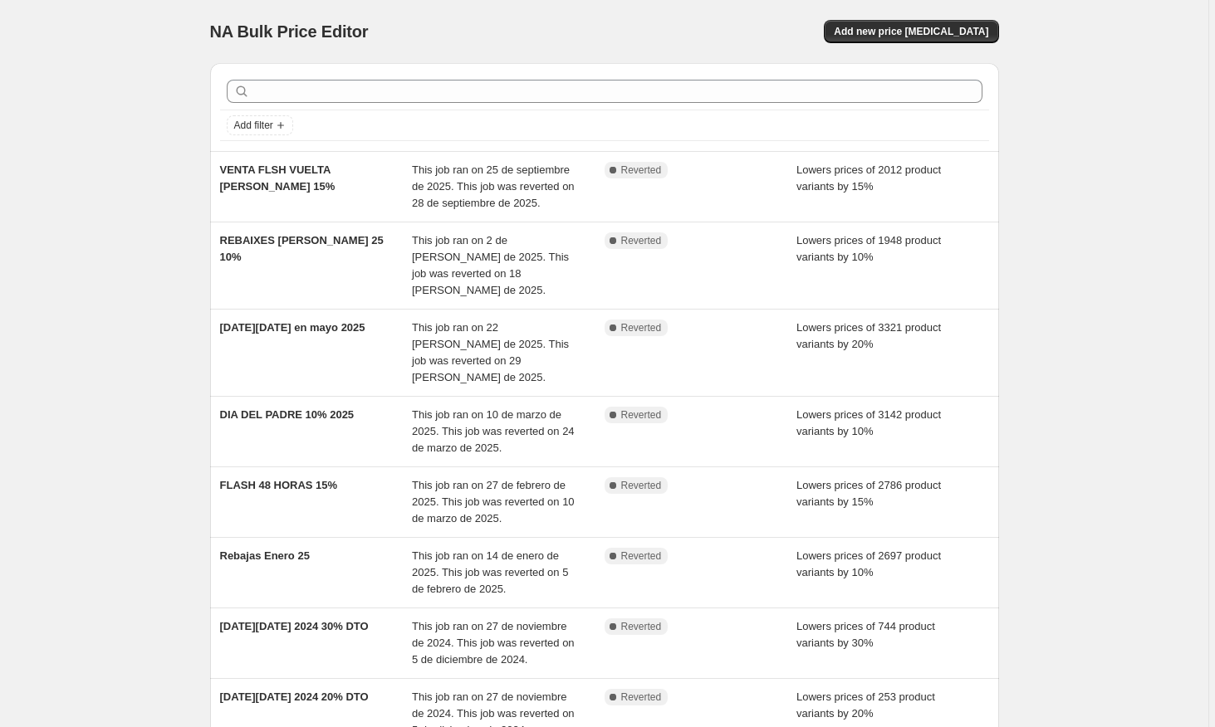  Describe the element at coordinates (260, 125) in the screenshot. I see `button: Add filter` at that location.